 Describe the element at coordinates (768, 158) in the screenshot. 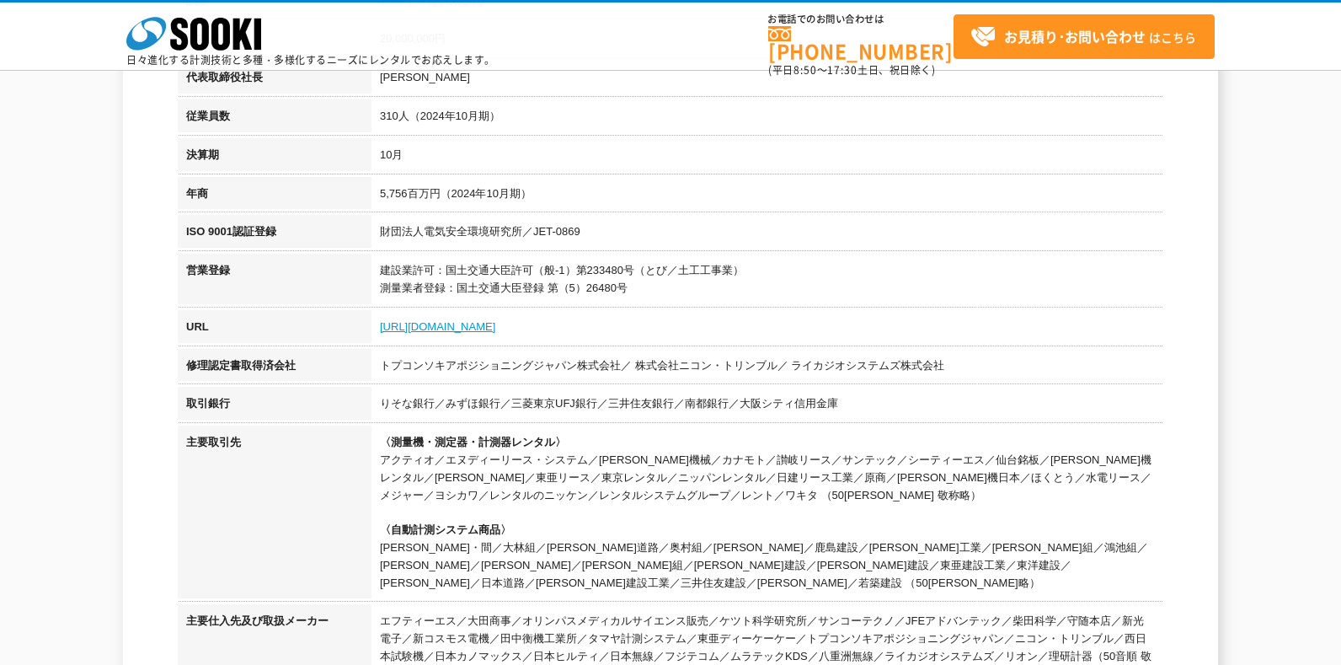

I see `td: 10月` at that location.